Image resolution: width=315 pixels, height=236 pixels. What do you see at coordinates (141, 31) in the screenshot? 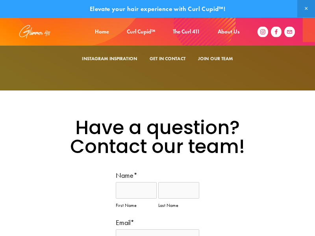
I see `a: Curl Cupid™` at bounding box center [141, 31].